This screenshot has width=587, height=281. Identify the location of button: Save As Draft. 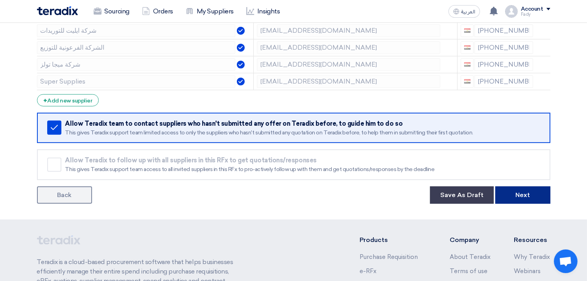
(462, 195).